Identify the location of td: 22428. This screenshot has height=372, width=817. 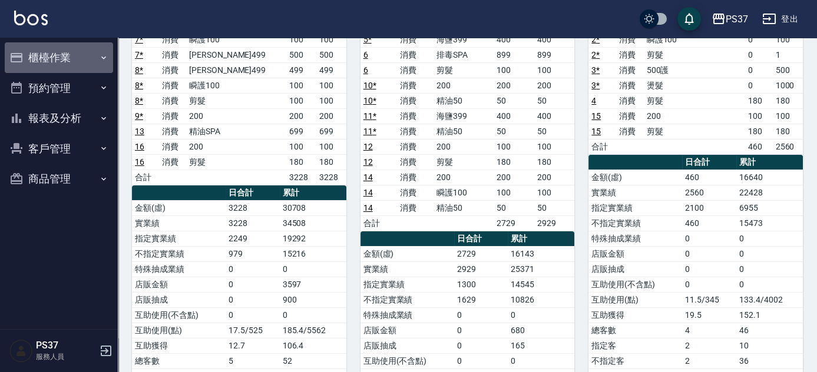
(769, 193).